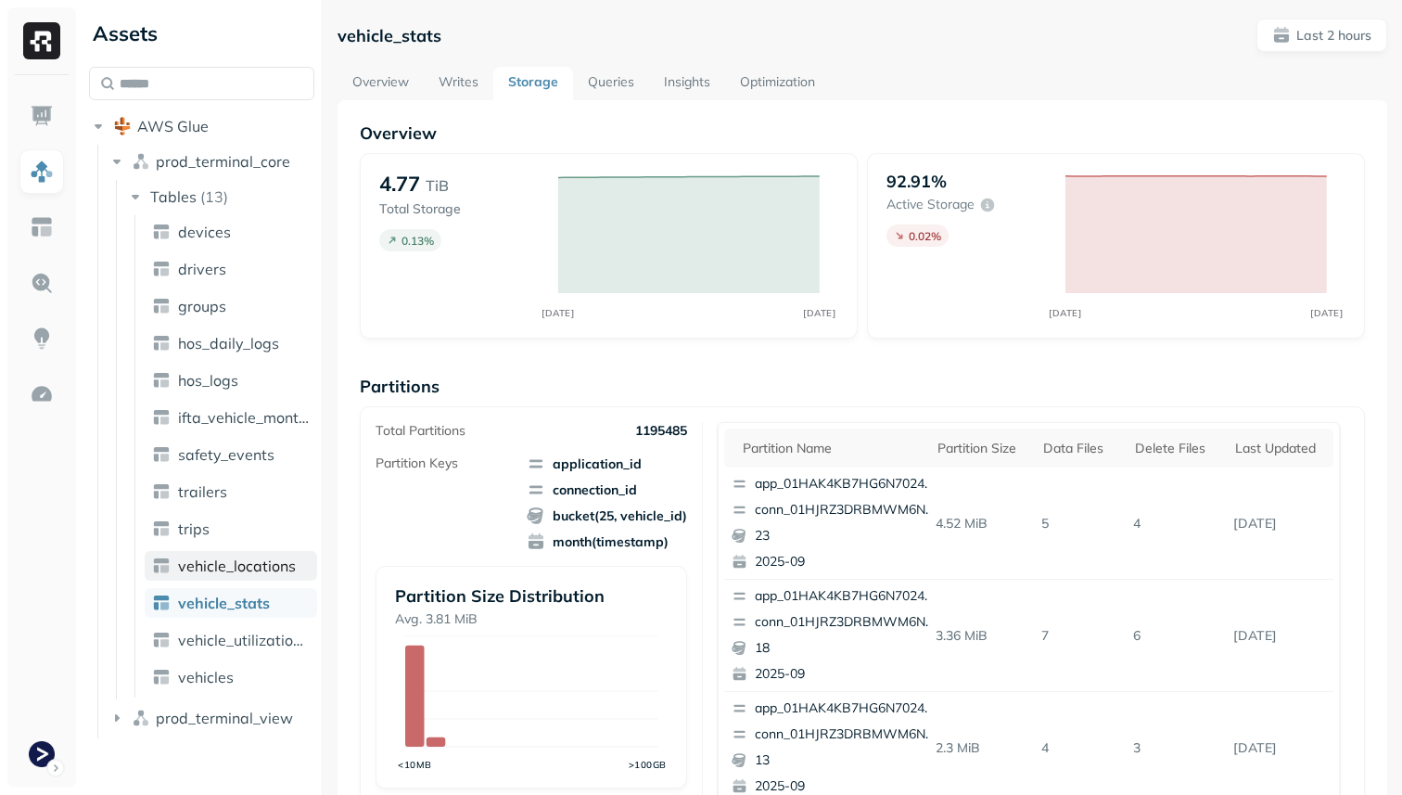 This screenshot has width=1402, height=795. What do you see at coordinates (231, 491) in the screenshot?
I see `a: trailers` at bounding box center [231, 491].